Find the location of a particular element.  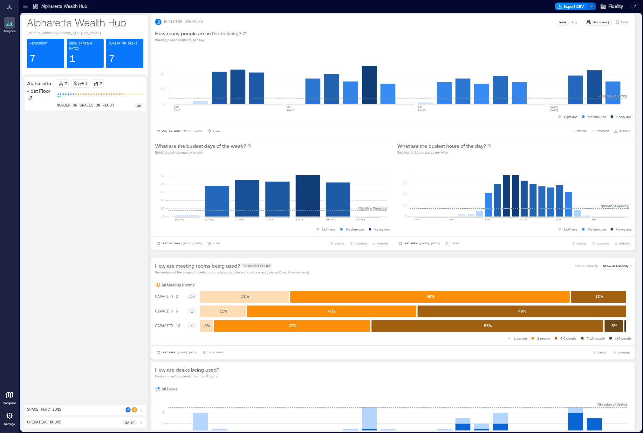

tspan: 6 is located at coordinates (163, 412).